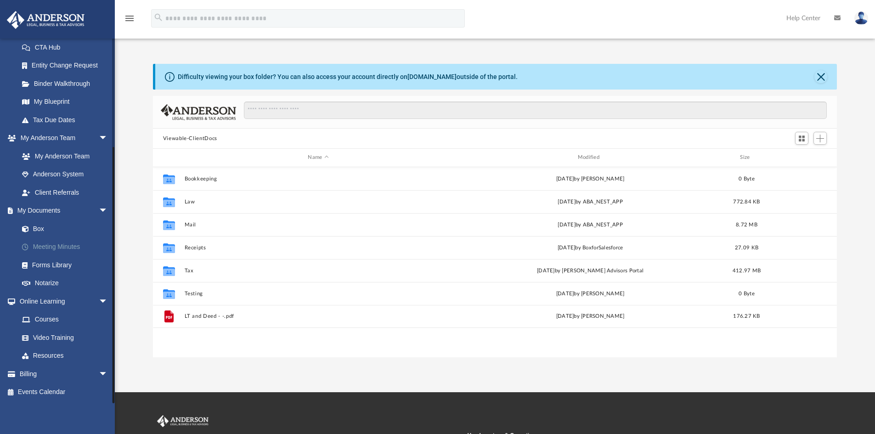  What do you see at coordinates (62, 138) in the screenshot?
I see `a: My Anderson Teamarrow_drop_down` at bounding box center [62, 138].